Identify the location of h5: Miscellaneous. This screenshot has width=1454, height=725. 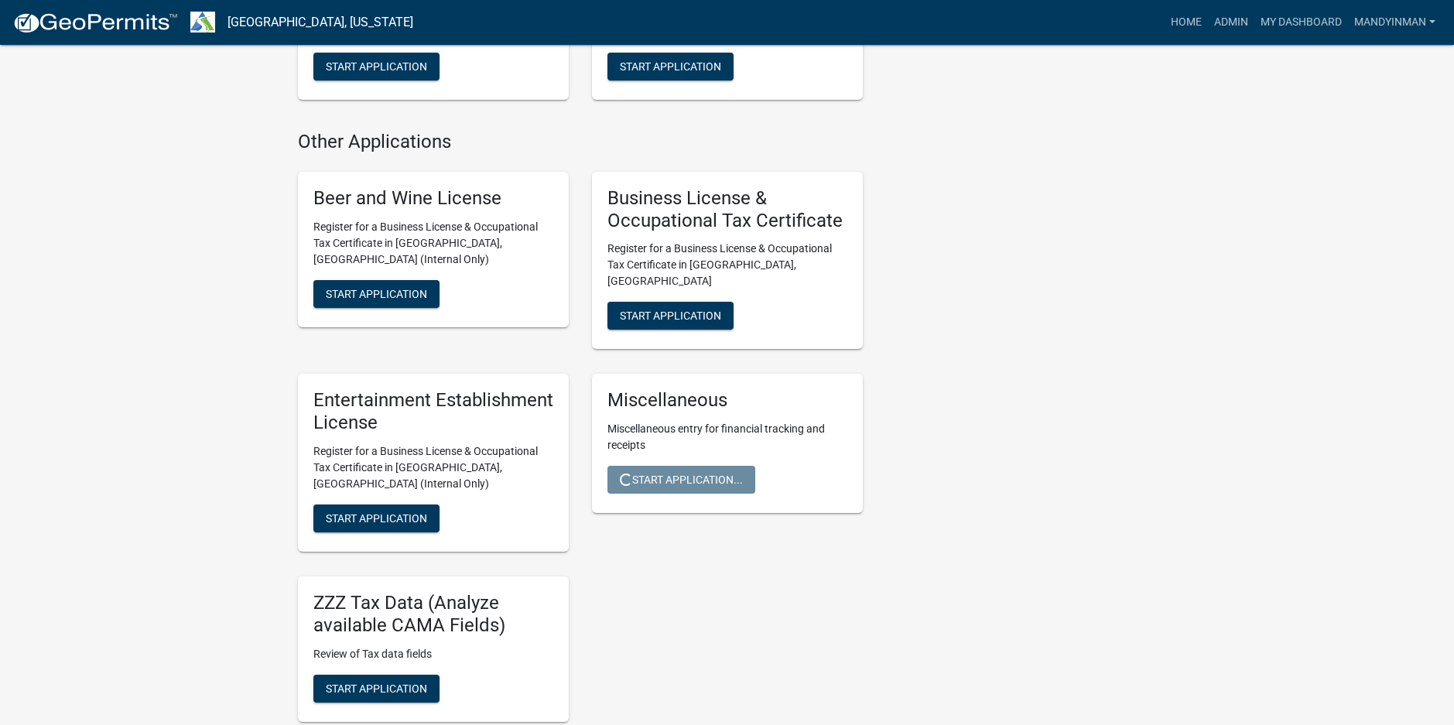
(727, 400).